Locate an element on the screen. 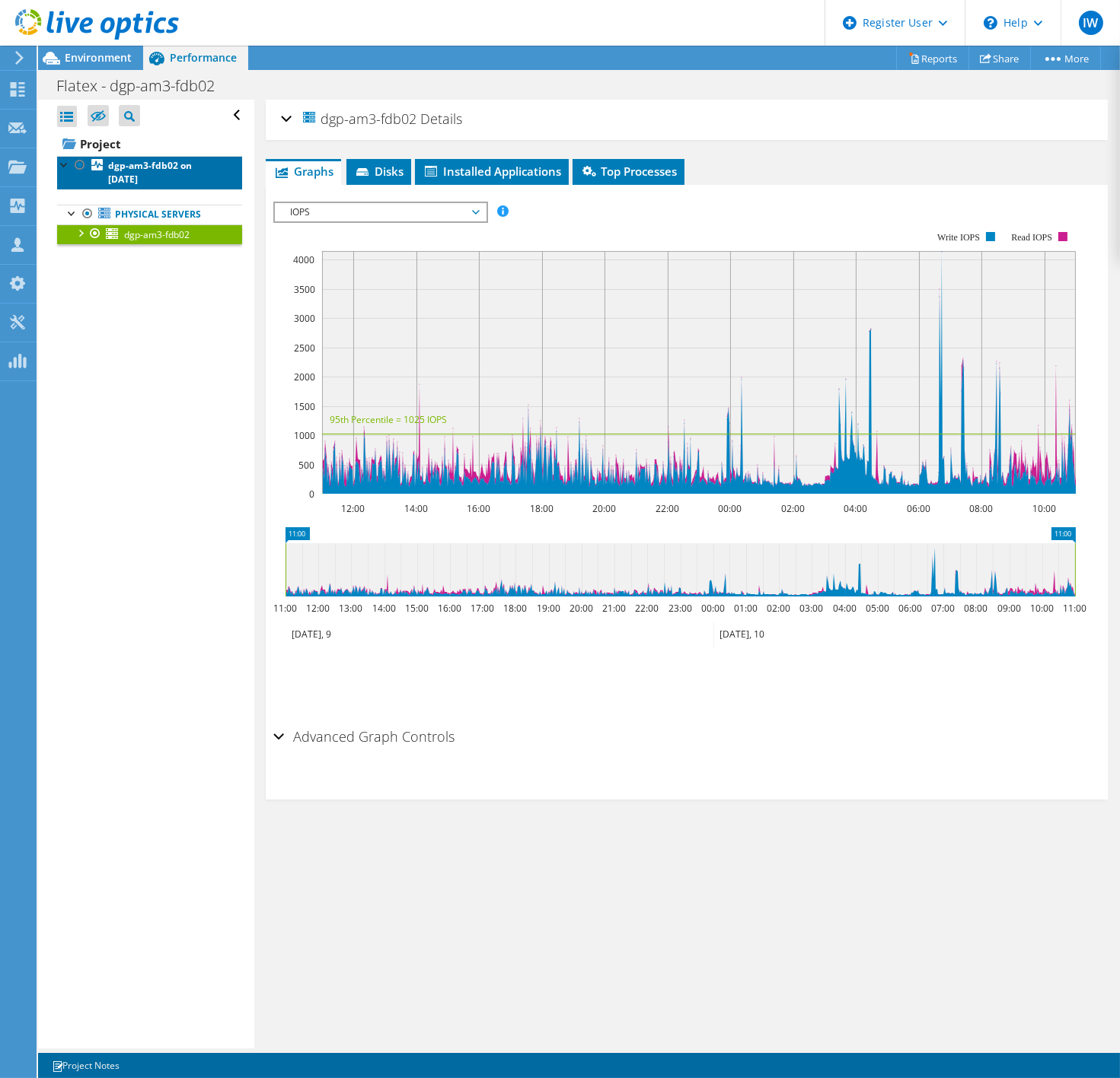 The height and width of the screenshot is (1078, 1120). text: 09:00 is located at coordinates (1010, 608).